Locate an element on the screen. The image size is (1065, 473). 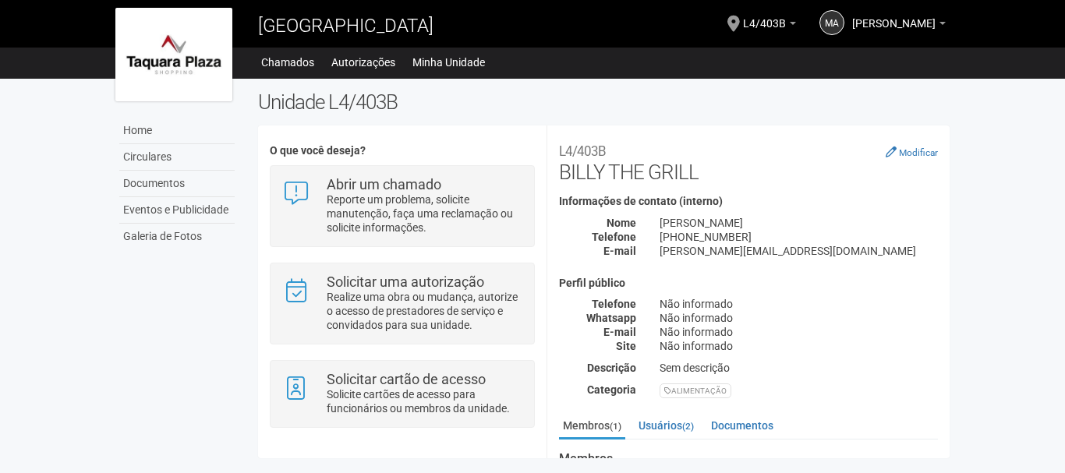
div: ALIMENTAÇÃO is located at coordinates (695, 390).